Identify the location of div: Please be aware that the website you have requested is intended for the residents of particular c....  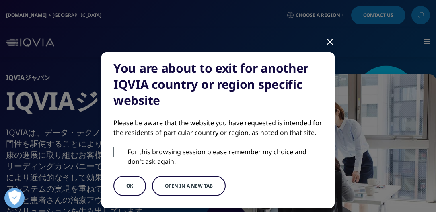
(218, 128).